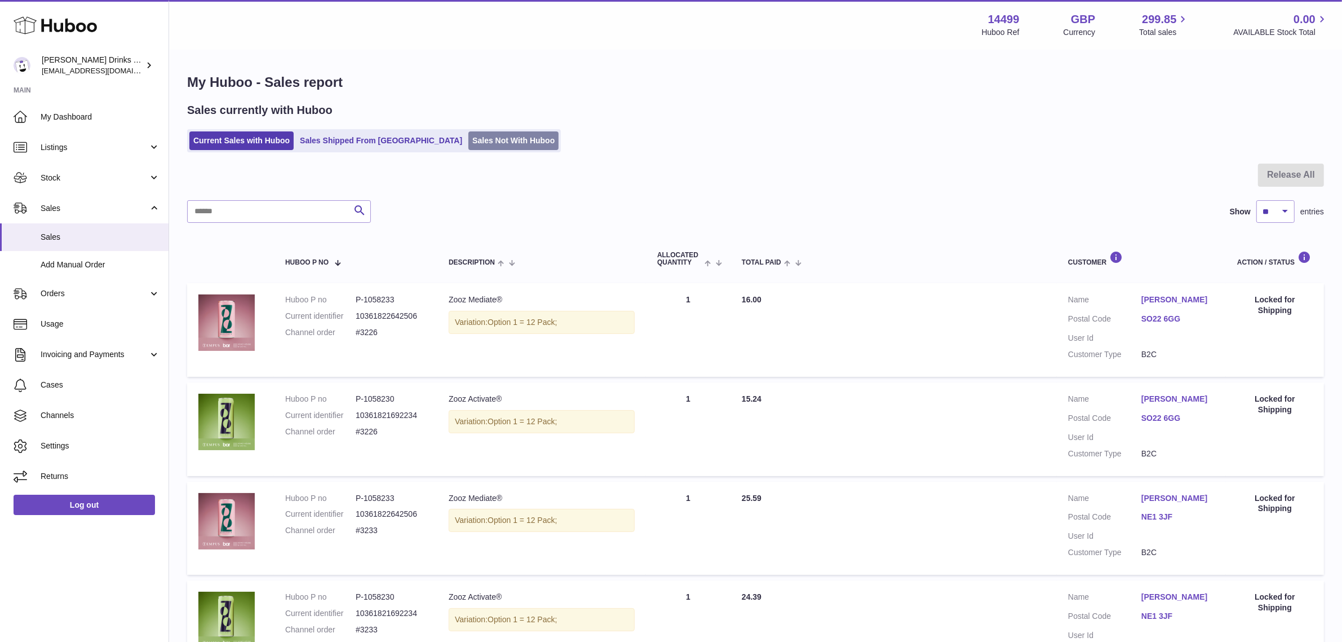 Image resolution: width=1342 pixels, height=642 pixels. What do you see at coordinates (94, 147) in the screenshot?
I see `span: Listings` at bounding box center [94, 147].